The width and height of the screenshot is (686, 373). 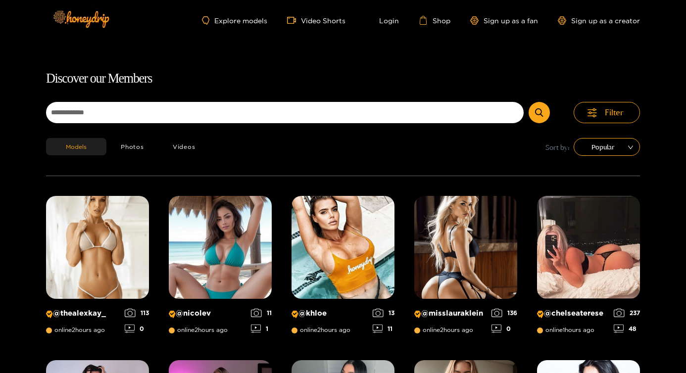 What do you see at coordinates (329, 313) in the screenshot?
I see `p: @ khloe` at bounding box center [329, 313].